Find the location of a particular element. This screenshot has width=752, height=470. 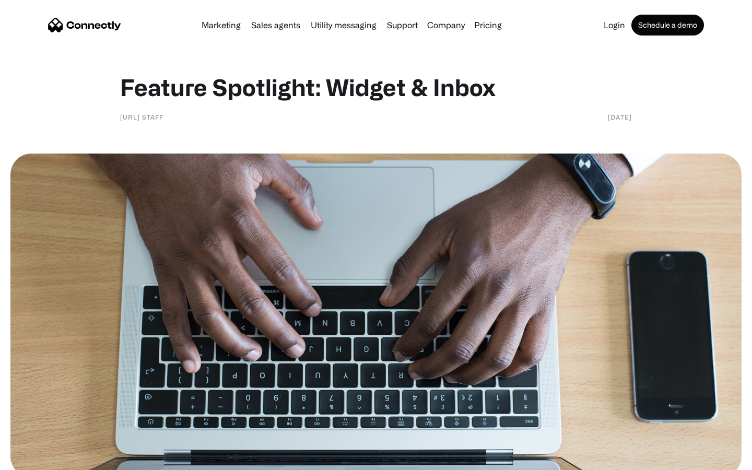

a: Utility messaging is located at coordinates (344, 25).